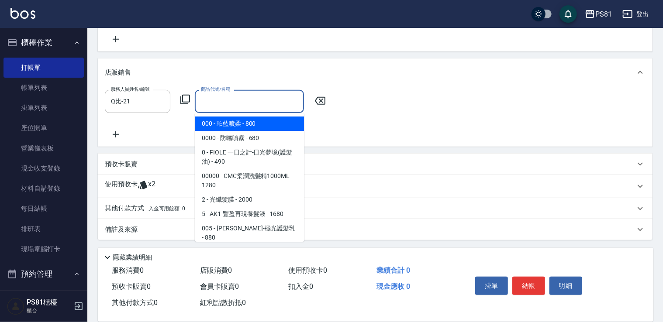 Image resolution: width=663 pixels, height=322 pixels. I want to click on span: 2 - 光纖髮膜 - 2000, so click(249, 200).